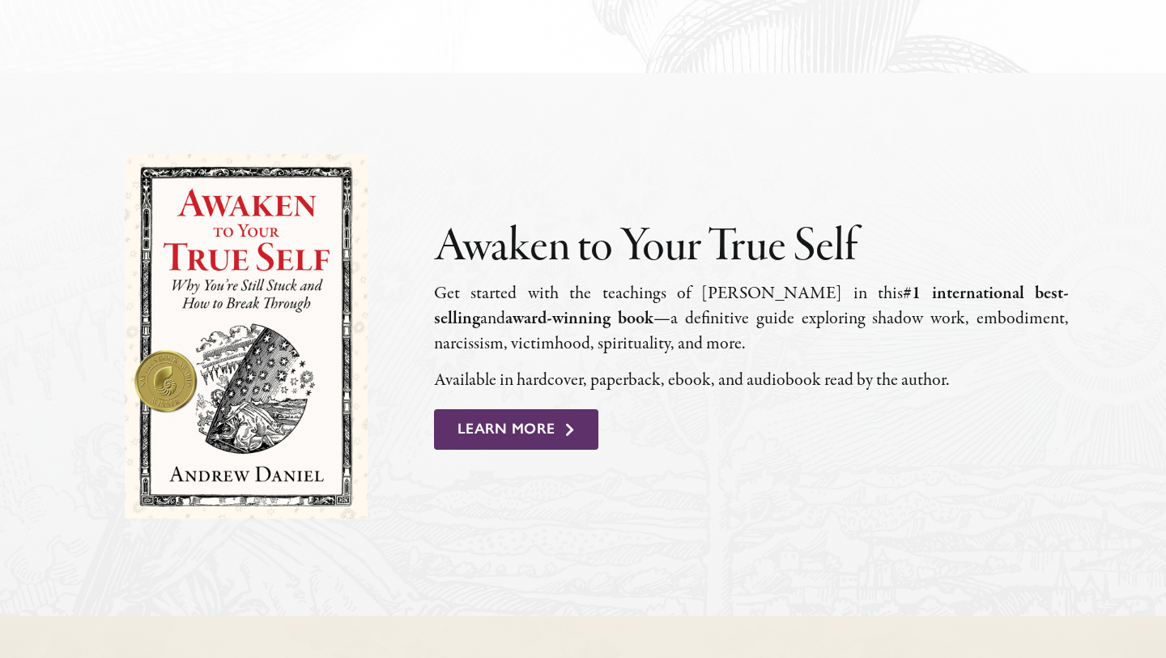 Image resolution: width=1166 pixels, height=658 pixels. Describe the element at coordinates (246, 336) in the screenshot. I see `img: Awaken to Your True Self by Andrew Daniel` at that location.